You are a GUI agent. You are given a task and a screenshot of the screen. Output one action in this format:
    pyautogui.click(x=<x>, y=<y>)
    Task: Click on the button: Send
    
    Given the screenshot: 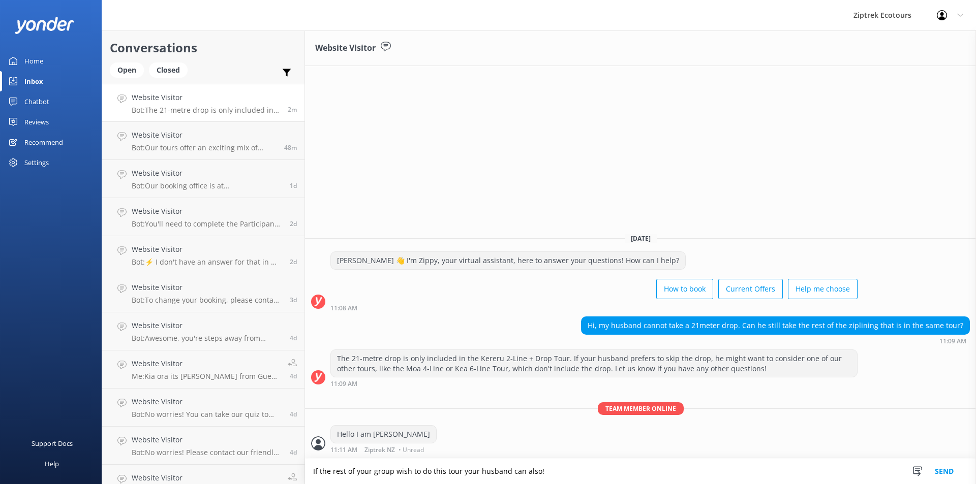 What is the action you would take?
    pyautogui.click(x=944, y=472)
    